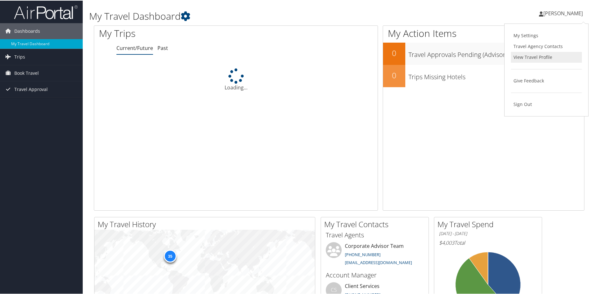 The height and width of the screenshot is (294, 593). What do you see at coordinates (31, 89) in the screenshot?
I see `span: Travel Approval` at bounding box center [31, 89].